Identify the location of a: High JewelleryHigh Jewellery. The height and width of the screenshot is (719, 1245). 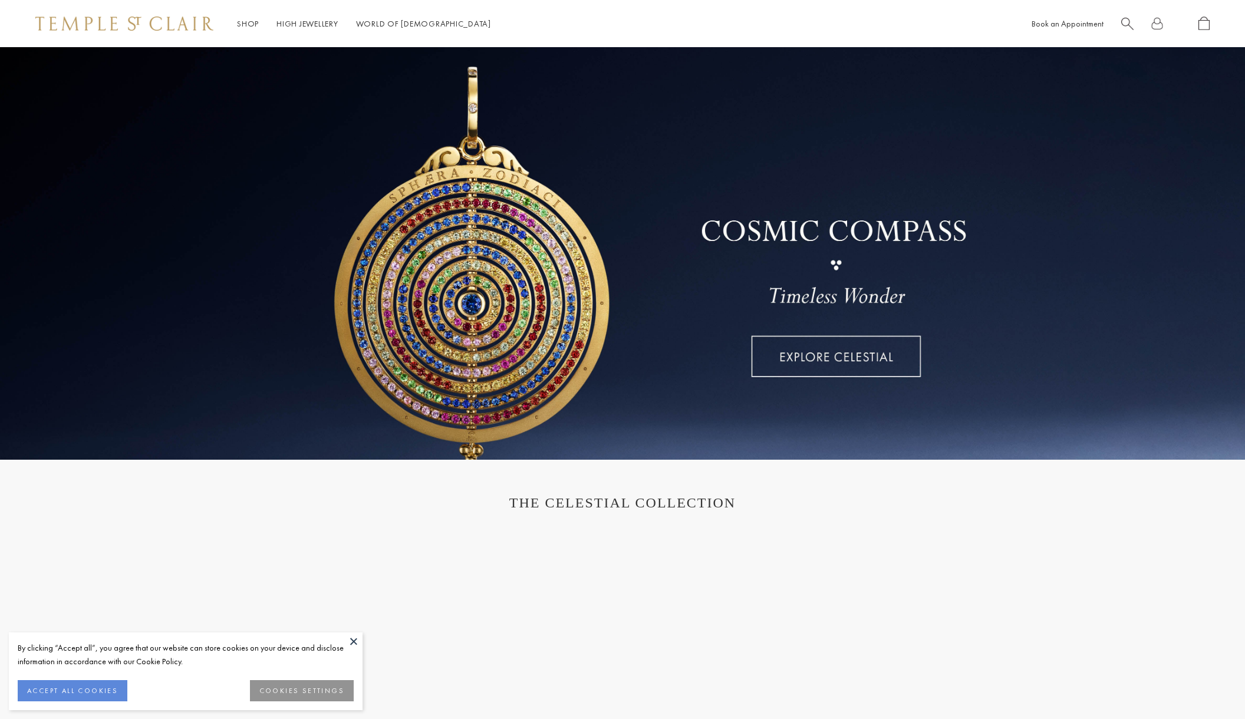
(307, 24).